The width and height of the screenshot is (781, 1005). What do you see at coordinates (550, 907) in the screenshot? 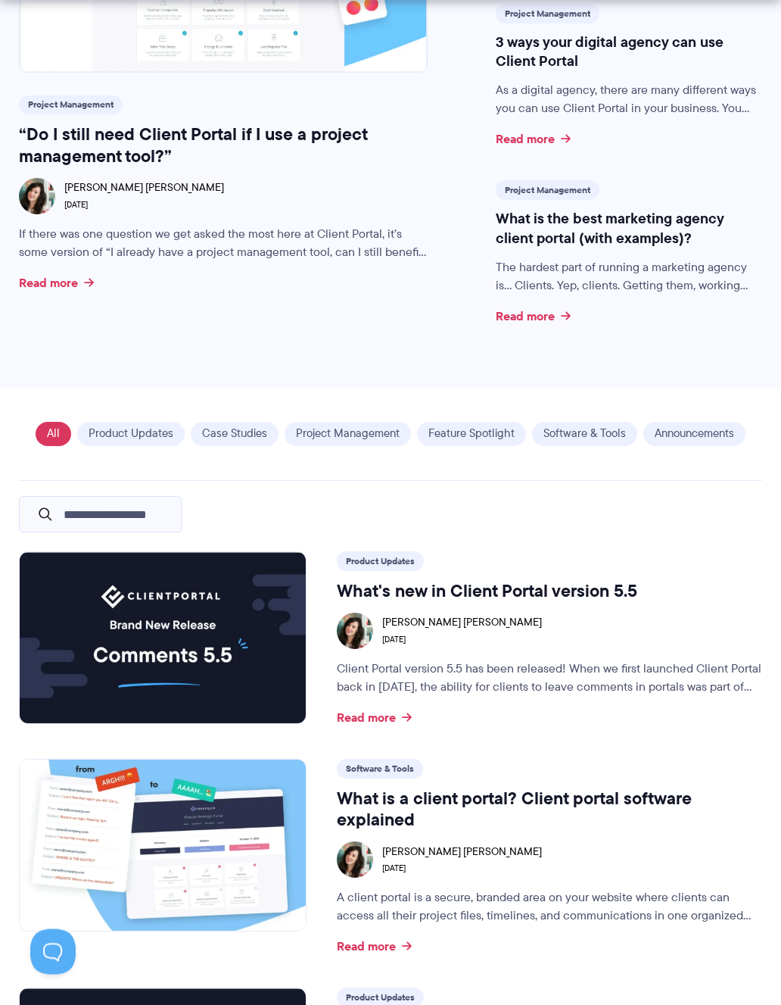
I see `p: A client portal is a secure, branded area on your website where clients can access all their proj...` at bounding box center [550, 907].